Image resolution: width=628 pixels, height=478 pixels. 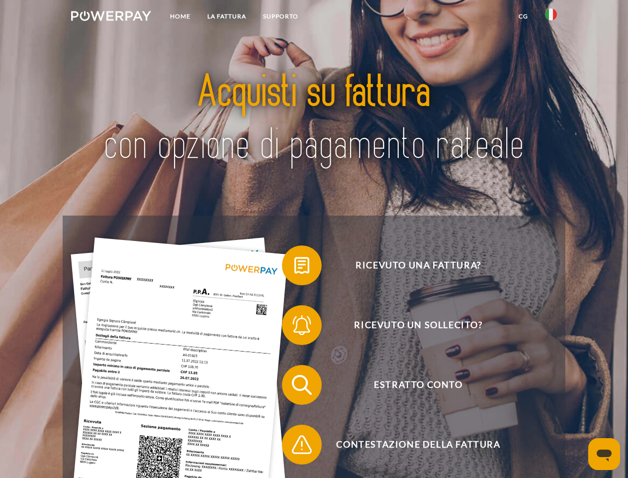 What do you see at coordinates (523, 16) in the screenshot?
I see `a: CG` at bounding box center [523, 16].